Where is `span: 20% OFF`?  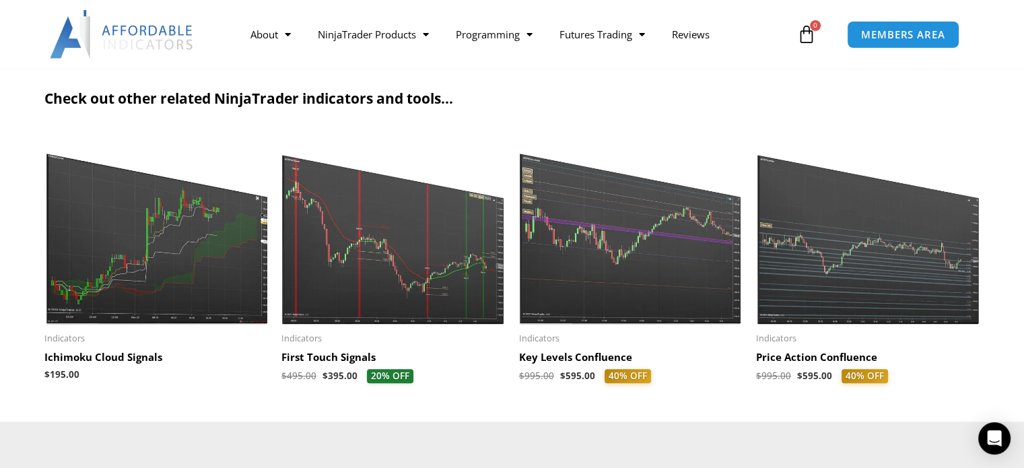
span: 20% OFF is located at coordinates (390, 377).